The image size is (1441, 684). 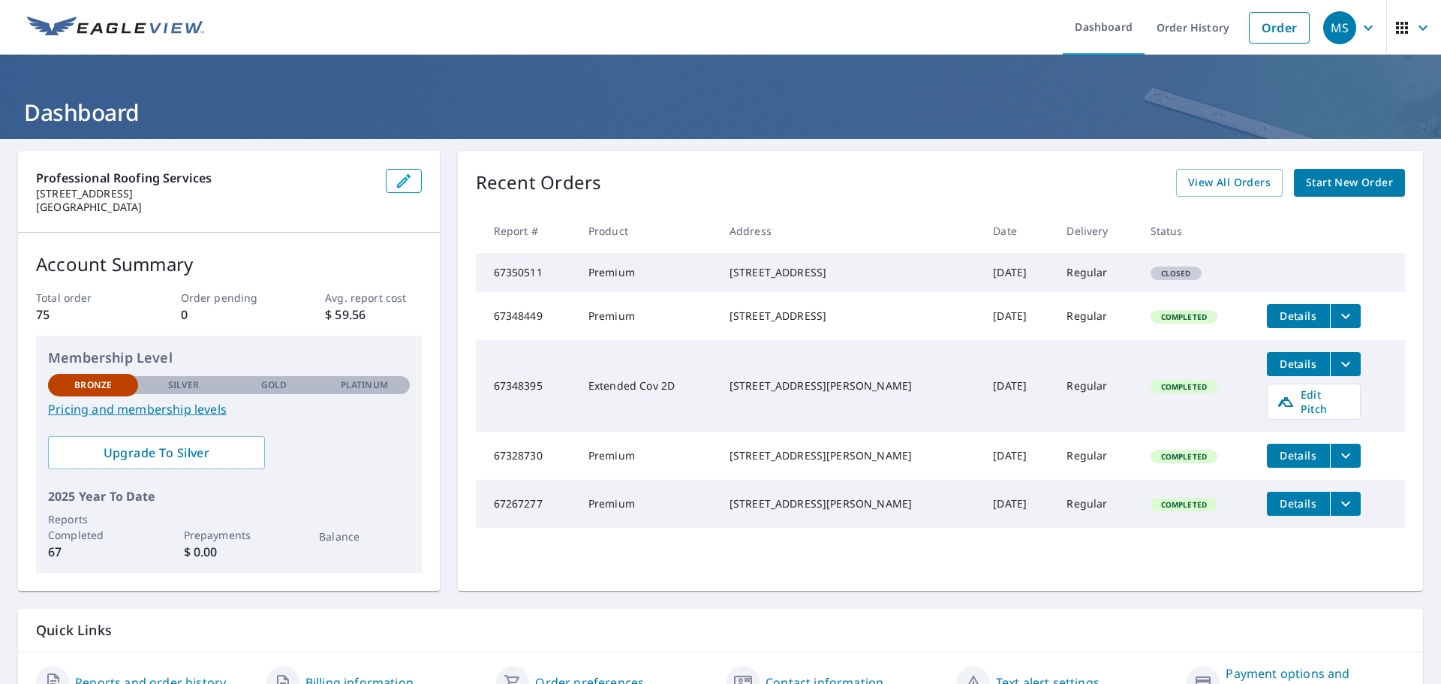 I want to click on p: Bronze, so click(x=93, y=385).